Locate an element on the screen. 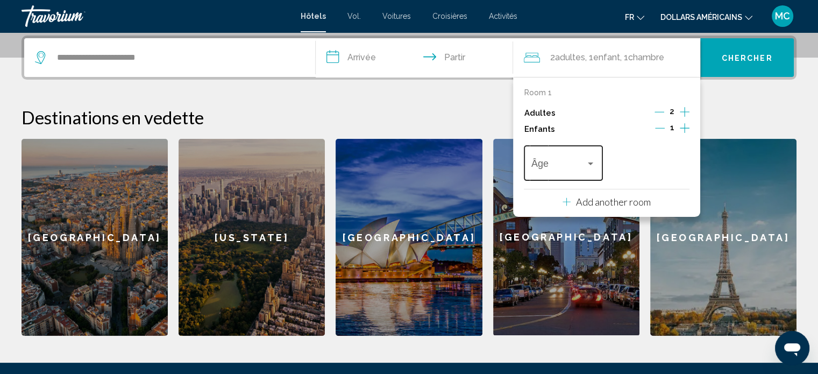 The height and width of the screenshot is (374, 818). font: 2 is located at coordinates (552, 57).